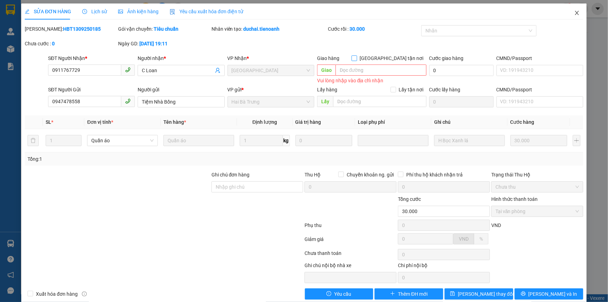 Image resolution: width=608 pixels, height=302 pixels. Describe the element at coordinates (269, 29) in the screenshot. I see `div: Nhân viên tạo:` at that location.